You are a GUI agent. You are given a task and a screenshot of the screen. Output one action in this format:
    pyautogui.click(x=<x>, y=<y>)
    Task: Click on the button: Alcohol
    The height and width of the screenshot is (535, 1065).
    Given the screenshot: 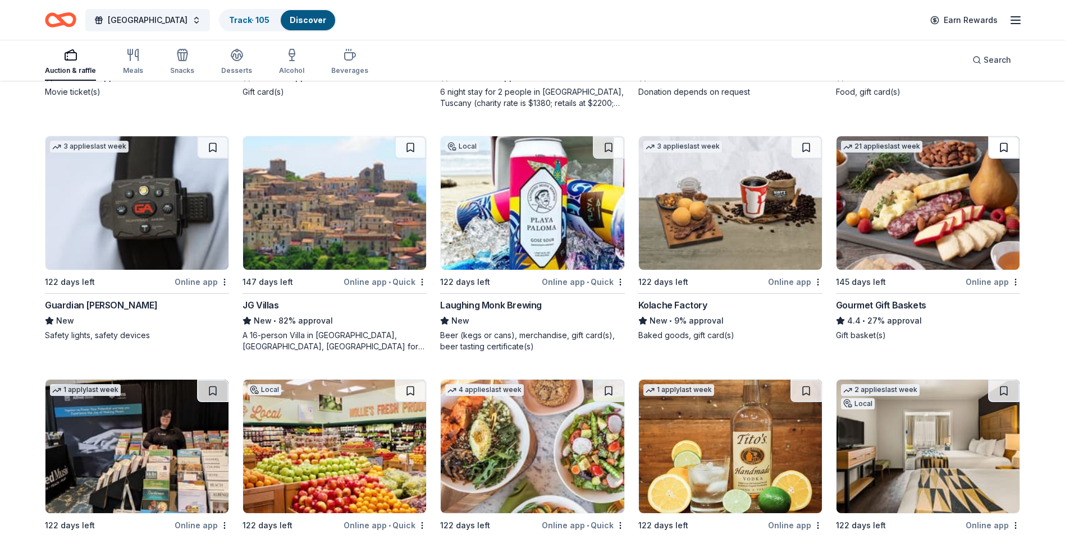 What is the action you would take?
    pyautogui.click(x=291, y=62)
    